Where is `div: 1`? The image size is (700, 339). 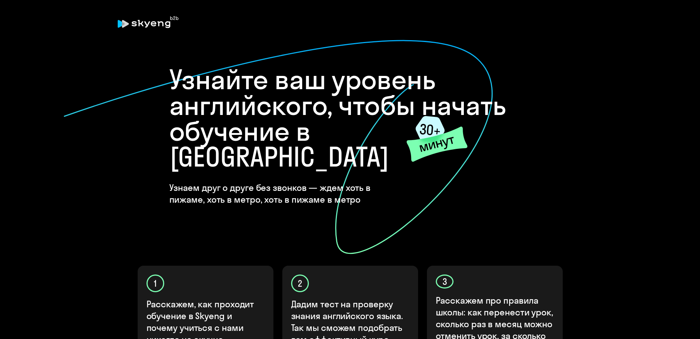 div: 1 is located at coordinates (155, 284).